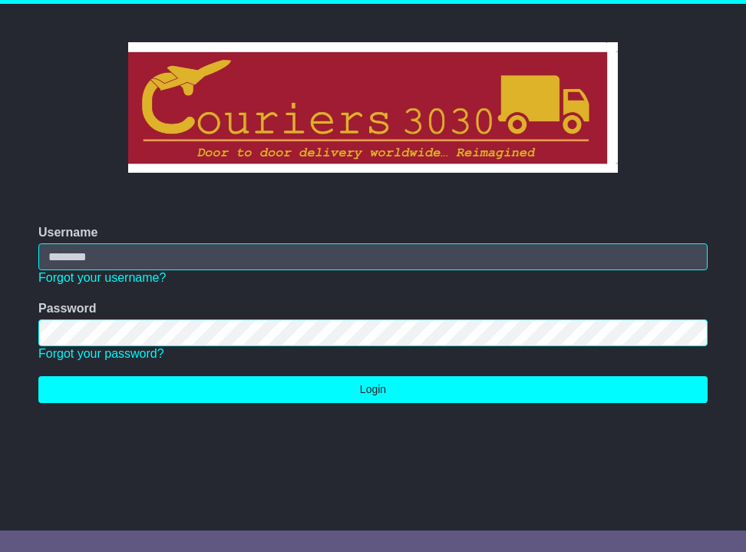 The image size is (746, 552). What do you see at coordinates (373, 107) in the screenshot?
I see `img: Couriers 3030` at bounding box center [373, 107].